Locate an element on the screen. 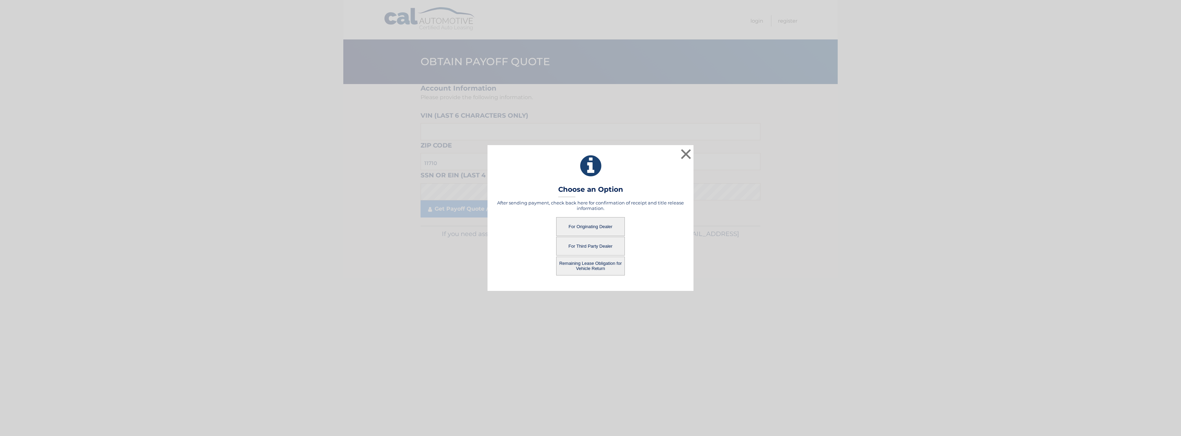 The image size is (1181, 436). h3: Choose an Option is located at coordinates (590, 191).